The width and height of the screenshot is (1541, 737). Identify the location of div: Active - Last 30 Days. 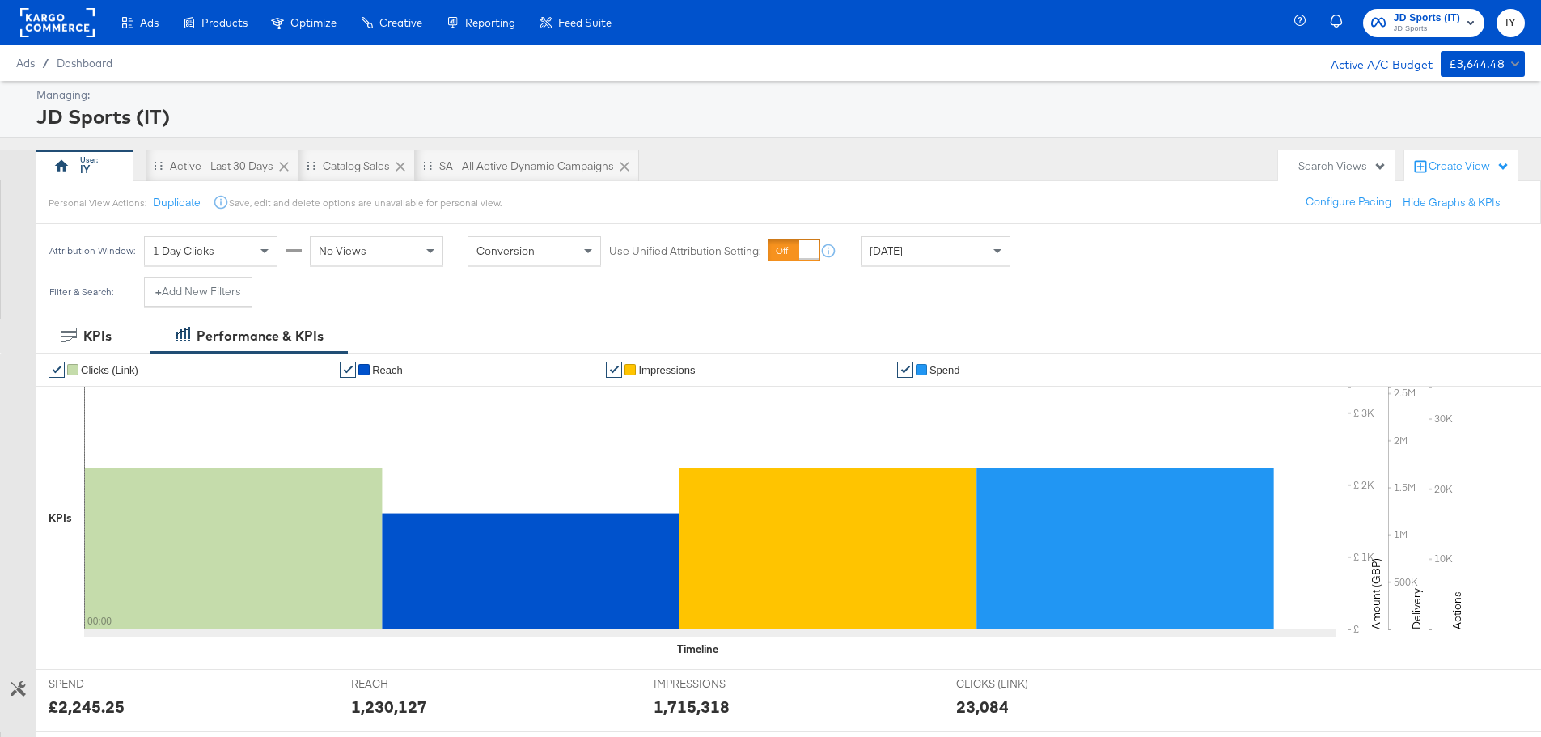
(222, 166).